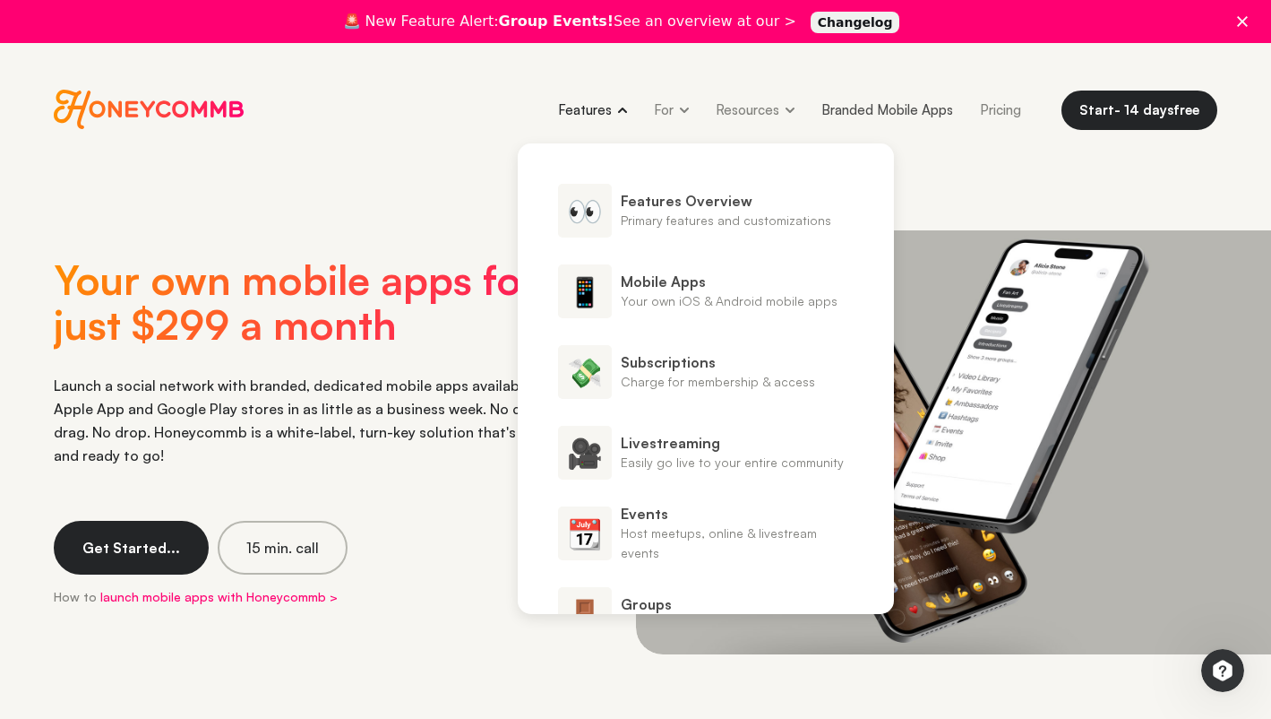  What do you see at coordinates (219, 596) in the screenshot?
I see `a: launch mobile apps with Honeycommb >` at bounding box center [219, 596].